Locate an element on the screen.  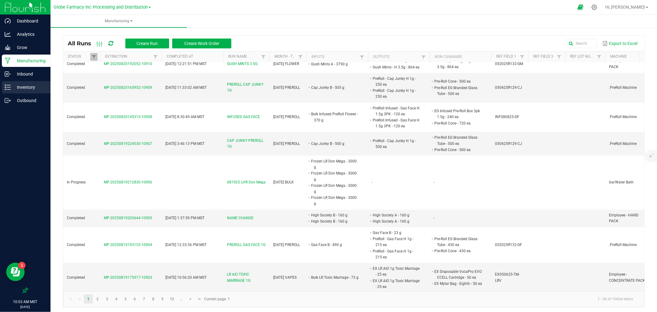
button: Create Run is located at coordinates (147, 43).